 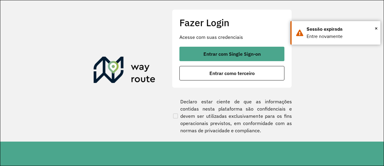 What do you see at coordinates (232, 23) in the screenshot?
I see `h2: Fazer Login` at bounding box center [232, 23].